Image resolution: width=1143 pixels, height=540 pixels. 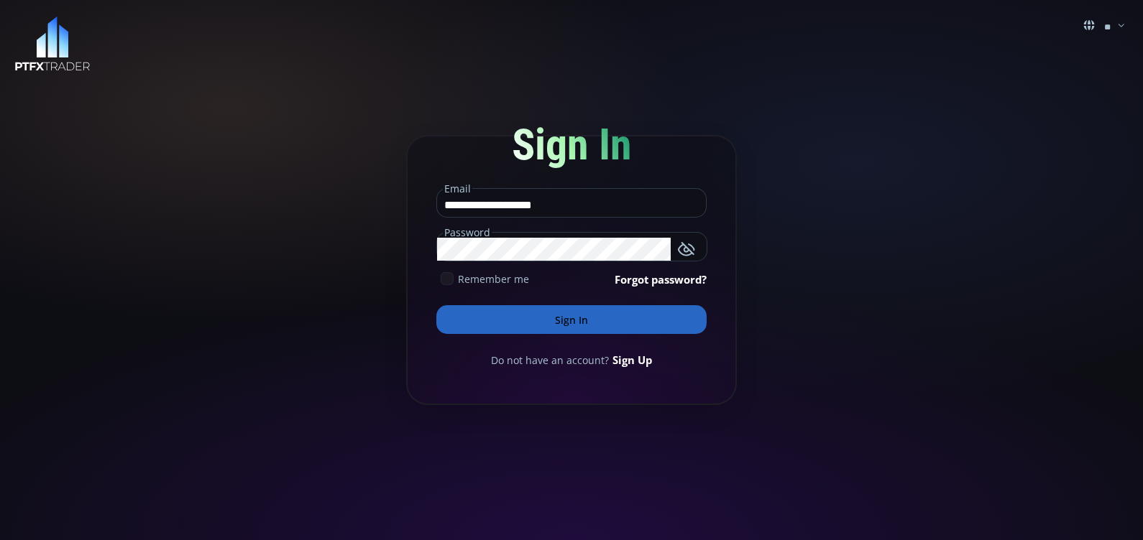 I want to click on img: LOGO, so click(x=52, y=44).